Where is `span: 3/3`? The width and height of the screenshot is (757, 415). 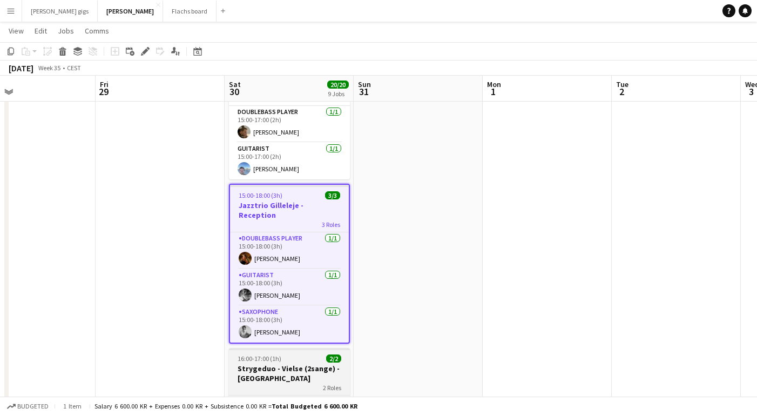 span: 3/3 is located at coordinates (333, 195).